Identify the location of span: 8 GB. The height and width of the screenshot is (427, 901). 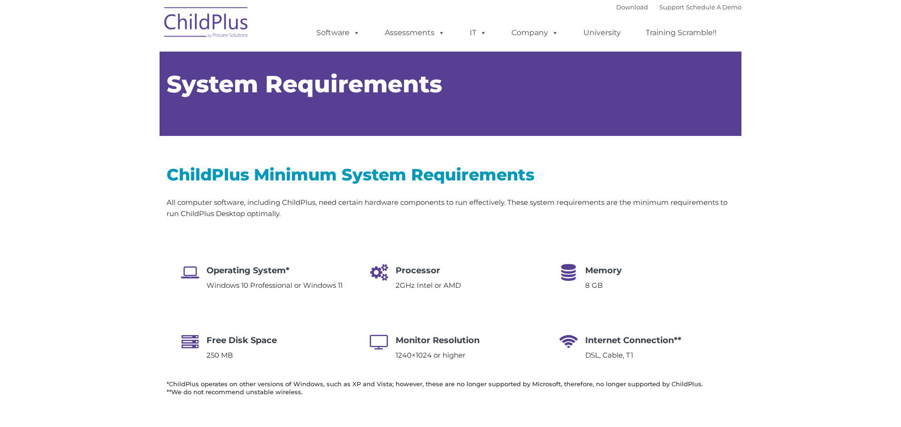
(593, 285).